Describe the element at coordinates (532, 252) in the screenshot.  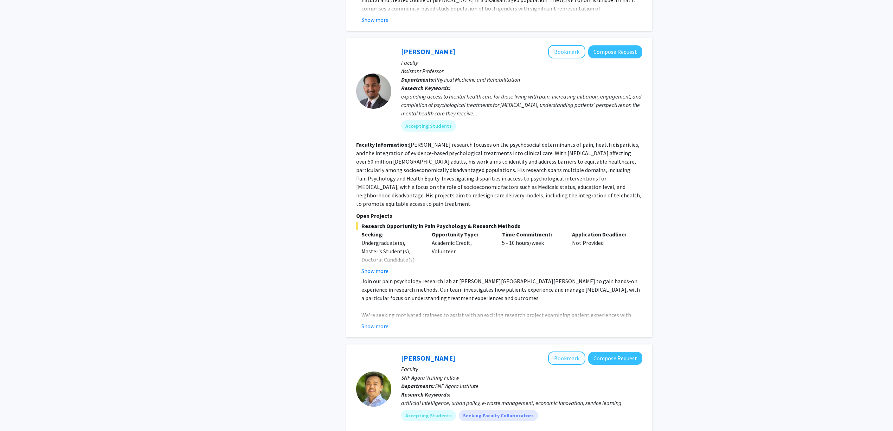
I see `div: 5 - 10 hours/week` at that location.